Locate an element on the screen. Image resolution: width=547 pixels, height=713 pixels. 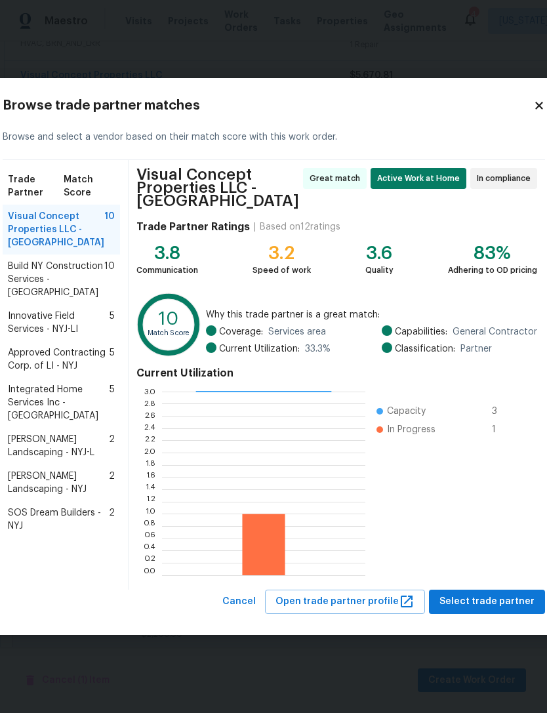
div: 3.8 is located at coordinates (167, 253).